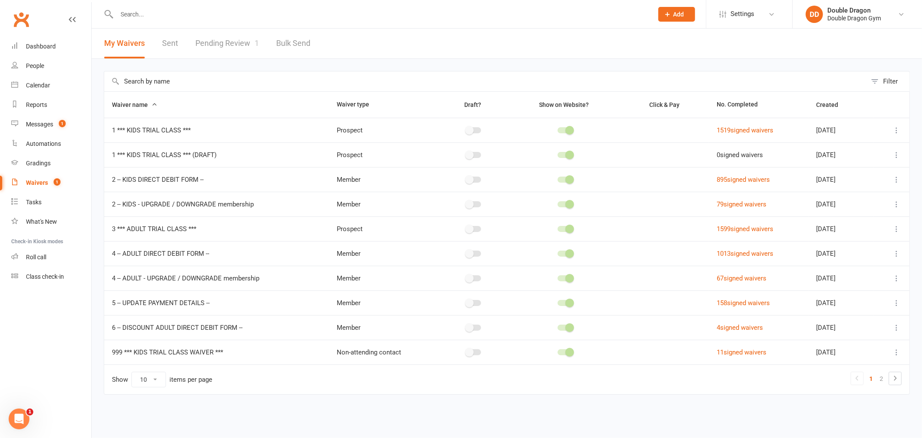 The image size is (922, 438). I want to click on a: People, so click(51, 66).